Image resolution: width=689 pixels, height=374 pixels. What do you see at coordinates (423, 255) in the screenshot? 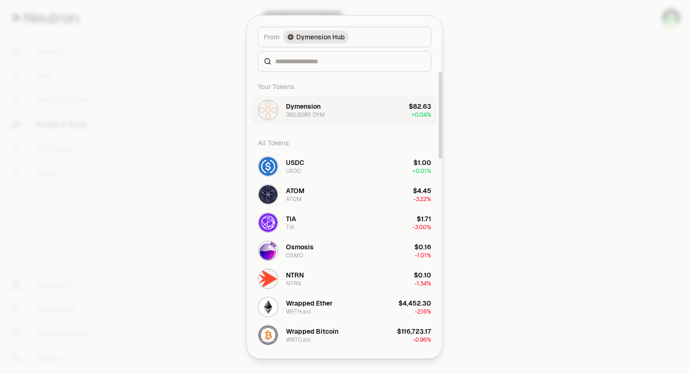
I see `span: -1.01%` at bounding box center [423, 255].